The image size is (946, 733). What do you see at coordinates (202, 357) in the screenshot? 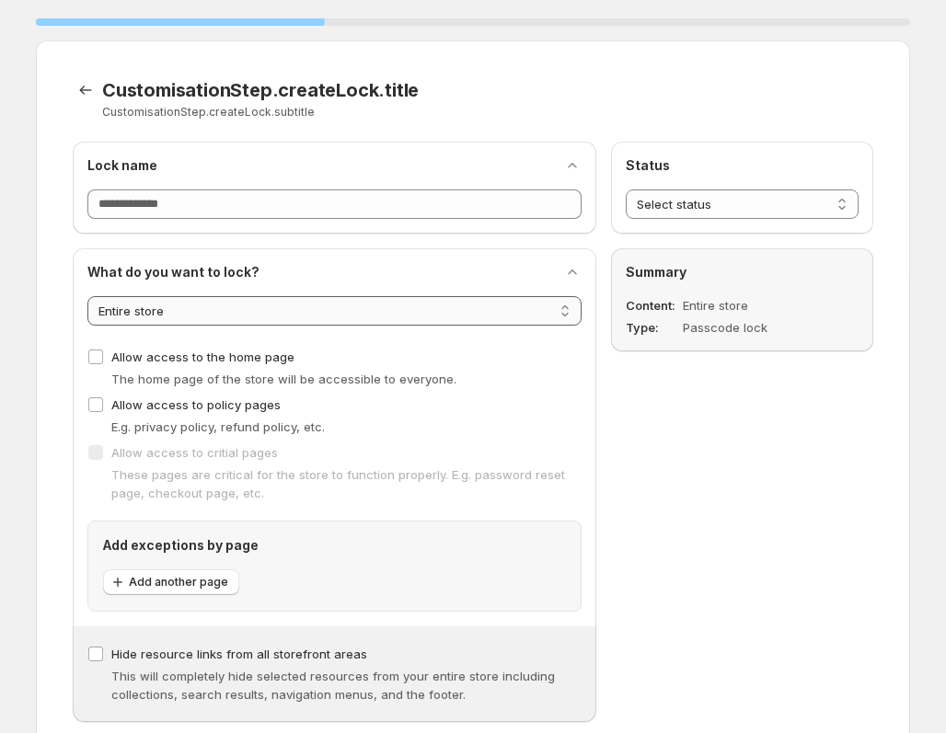
I see `span: Allow access to the home page` at bounding box center [202, 357].